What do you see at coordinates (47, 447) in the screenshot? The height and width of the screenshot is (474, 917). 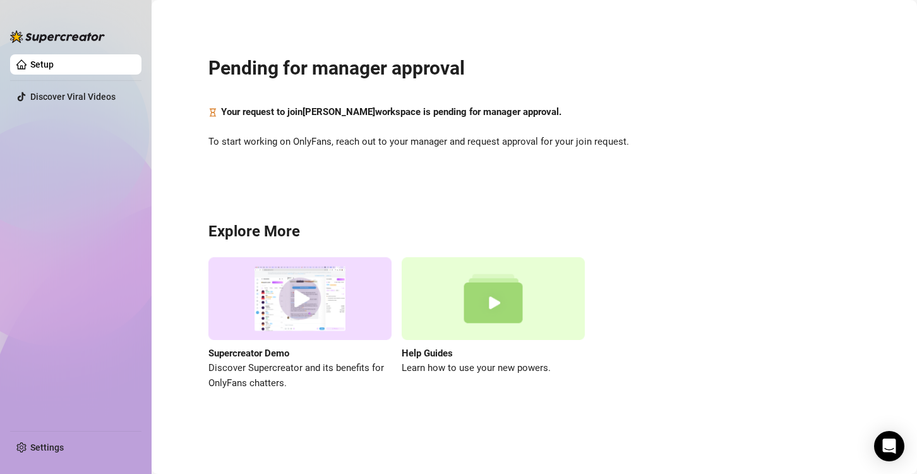 I see `a: Settings` at bounding box center [47, 447].